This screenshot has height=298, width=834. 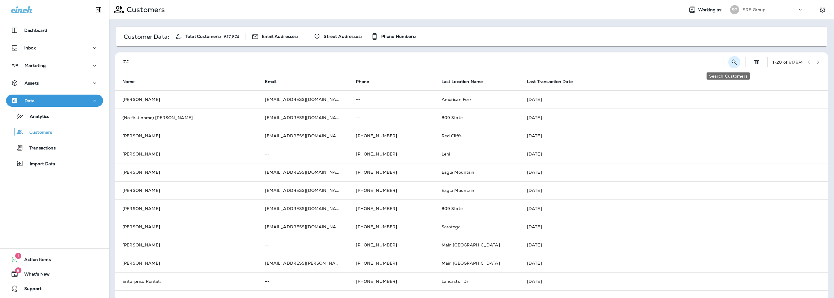 I want to click on span: Support, so click(x=30, y=290).